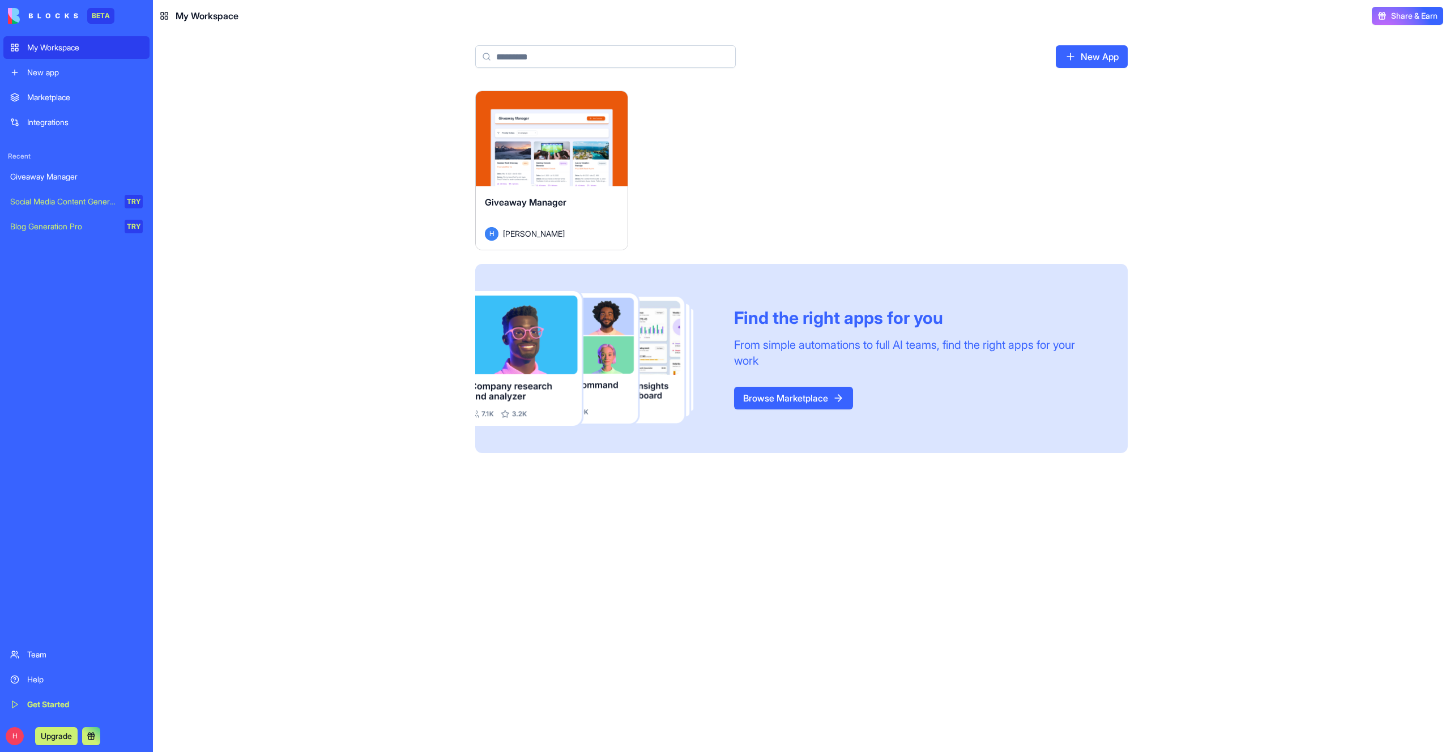 This screenshot has width=1450, height=752. Describe the element at coordinates (76, 48) in the screenshot. I see `a: My Workspace` at that location.